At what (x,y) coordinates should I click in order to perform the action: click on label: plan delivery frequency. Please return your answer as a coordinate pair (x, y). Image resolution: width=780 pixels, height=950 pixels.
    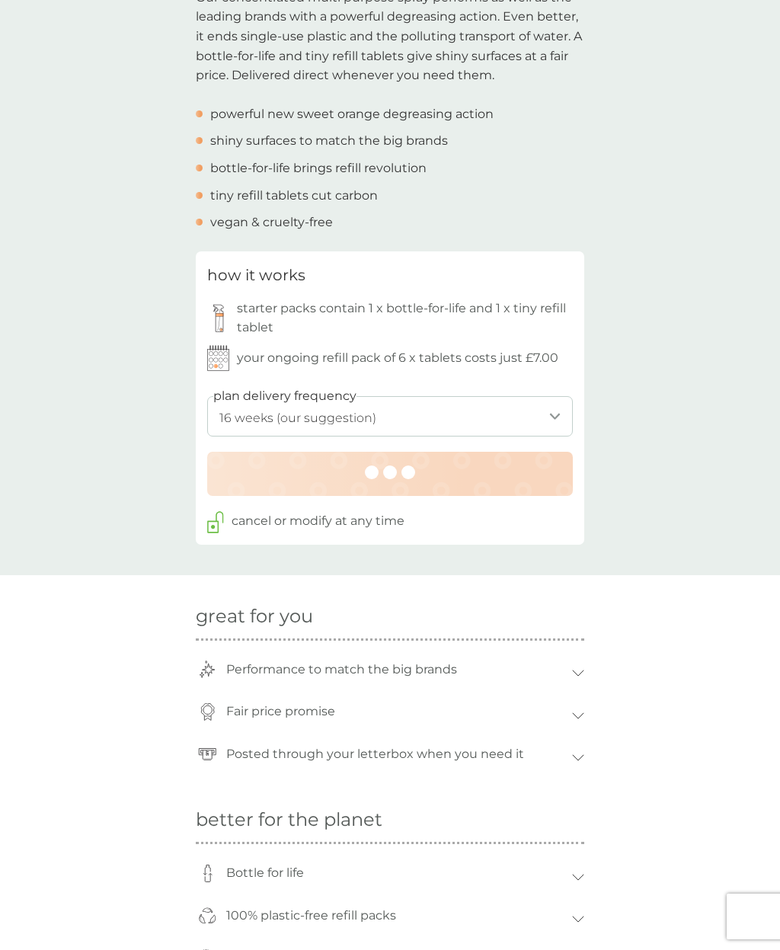
    Looking at the image, I should click on (285, 396).